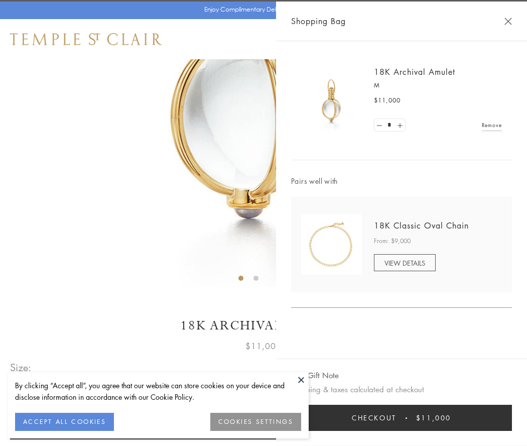  What do you see at coordinates (379, 125) in the screenshot?
I see `a: Set quantity to 0` at bounding box center [379, 125].